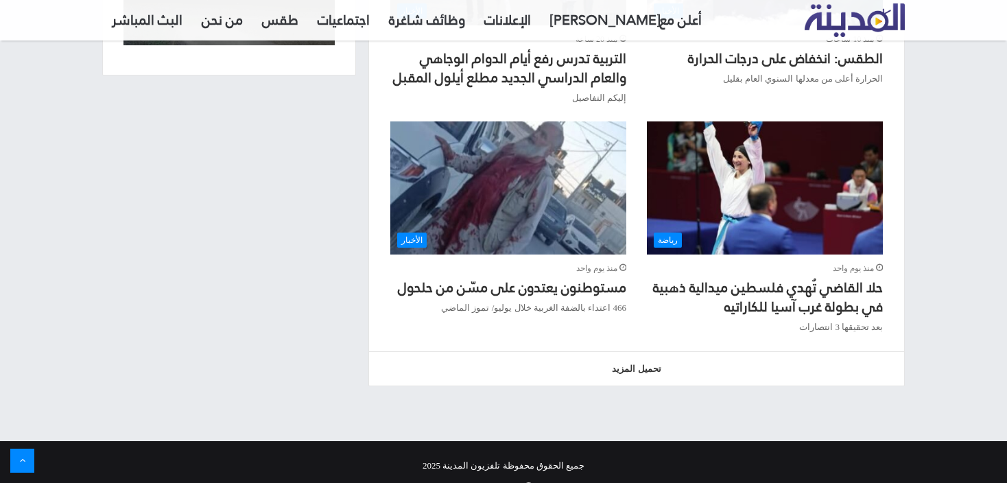 The image size is (1007, 483). I want to click on a: الطقس: انخفاض على درجات الحرارة, so click(785, 58).